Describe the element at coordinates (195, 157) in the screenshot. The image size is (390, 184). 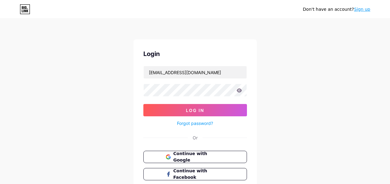
I see `a: Continue with Google` at that location.